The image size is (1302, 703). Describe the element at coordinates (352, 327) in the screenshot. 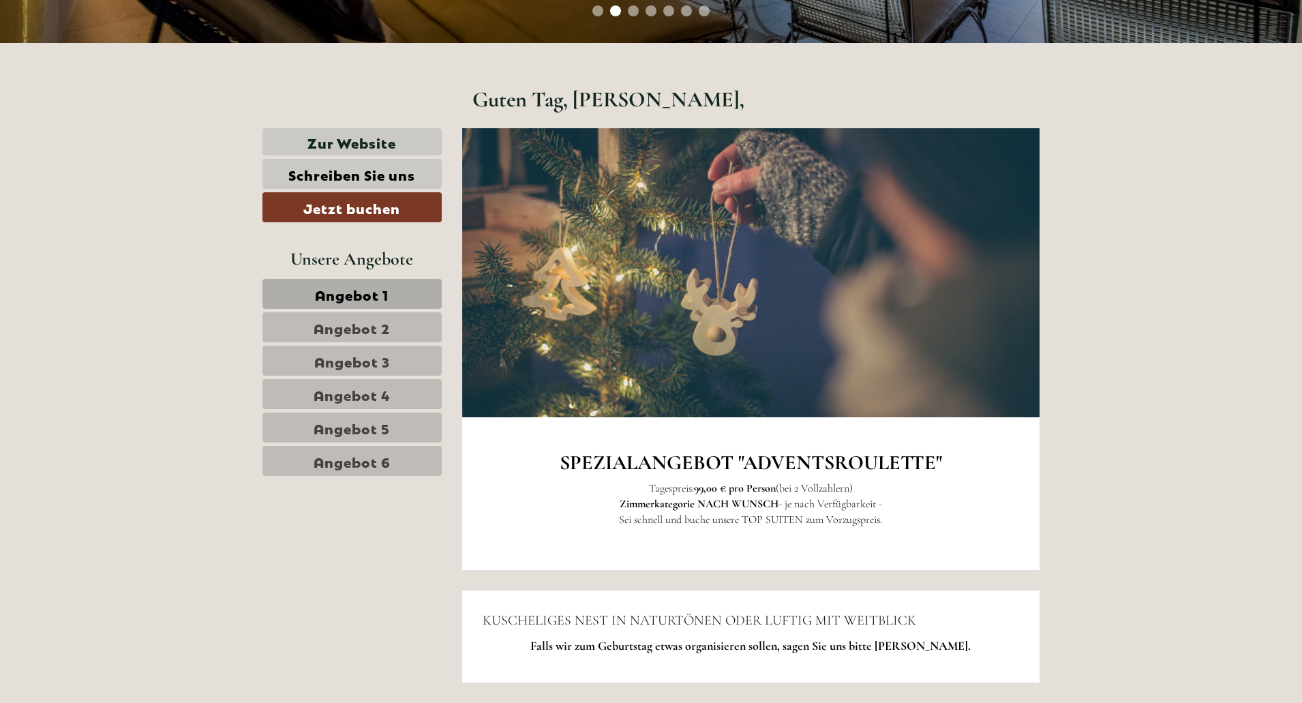

I see `span: Angebot 2` at that location.